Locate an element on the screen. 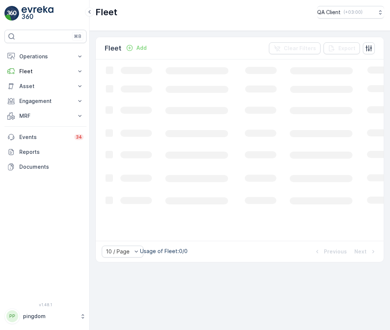 Image resolution: width=390 pixels, height=330 pixels. p: 34 is located at coordinates (79, 137).